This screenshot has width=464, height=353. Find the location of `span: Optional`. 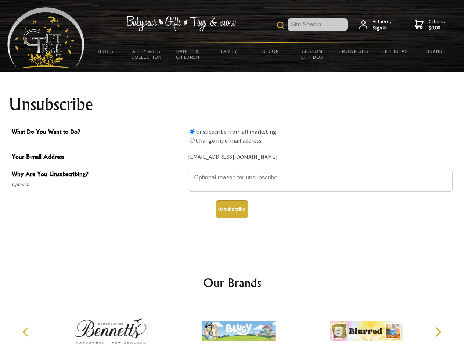

span: Optional is located at coordinates (98, 184).